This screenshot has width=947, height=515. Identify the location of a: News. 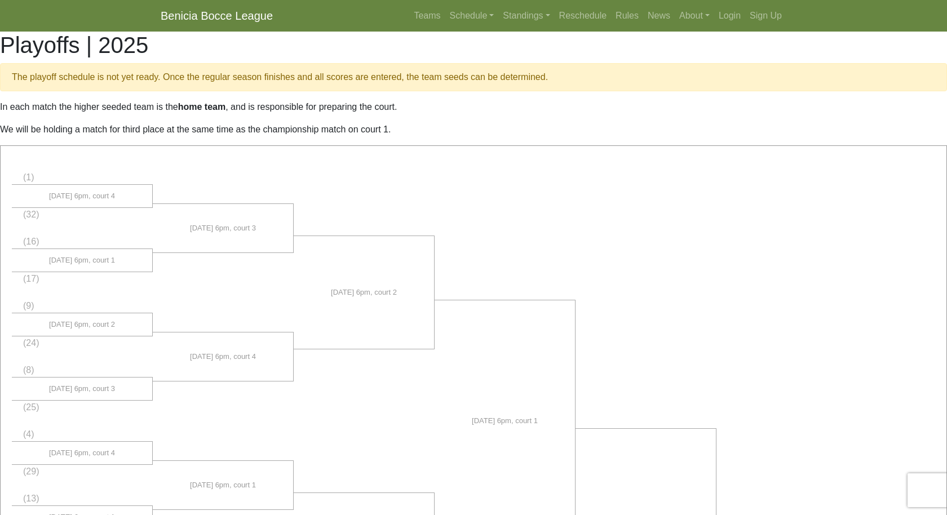
(659, 16).